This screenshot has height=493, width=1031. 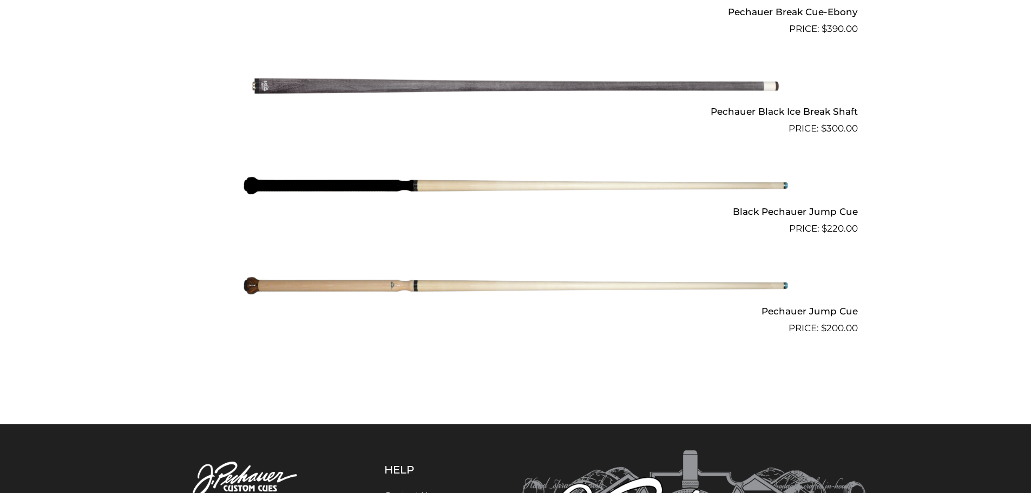 What do you see at coordinates (516, 111) in the screenshot?
I see `h2: Pechauer Black Ice Break Shaft` at bounding box center [516, 111].